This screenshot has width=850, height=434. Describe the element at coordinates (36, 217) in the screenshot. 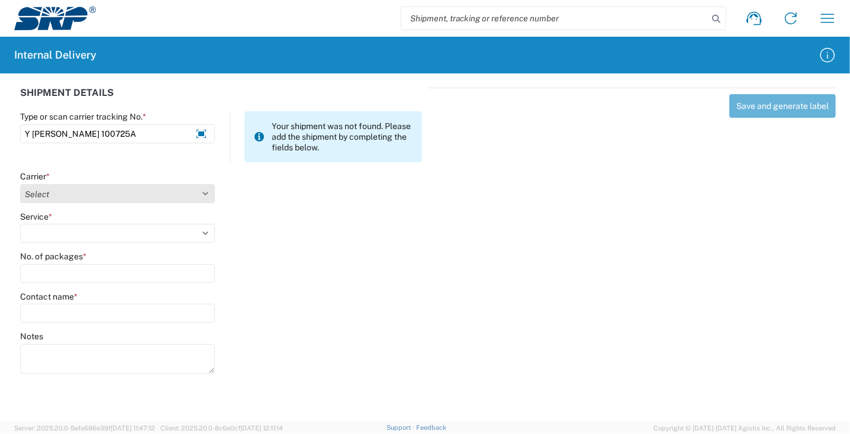

I see `label: Service` at that location.